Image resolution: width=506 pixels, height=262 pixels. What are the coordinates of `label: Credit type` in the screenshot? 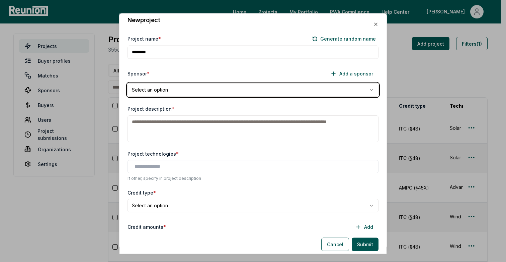 It's located at (142, 192).